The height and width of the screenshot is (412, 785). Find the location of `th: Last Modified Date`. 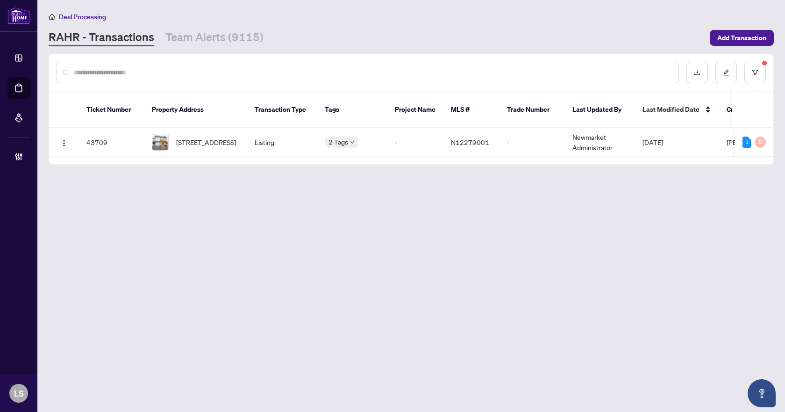

th: Last Modified Date is located at coordinates (677, 110).